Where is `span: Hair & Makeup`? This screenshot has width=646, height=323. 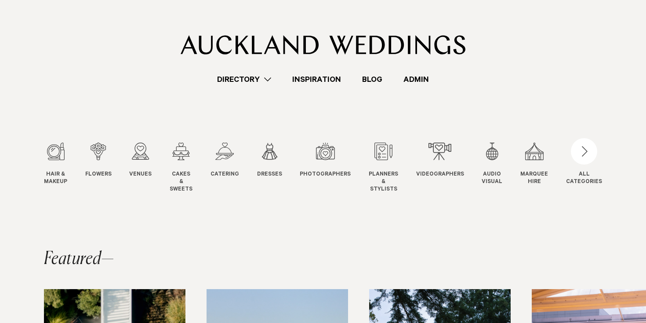
span: Hair & Makeup is located at coordinates (55, 178).